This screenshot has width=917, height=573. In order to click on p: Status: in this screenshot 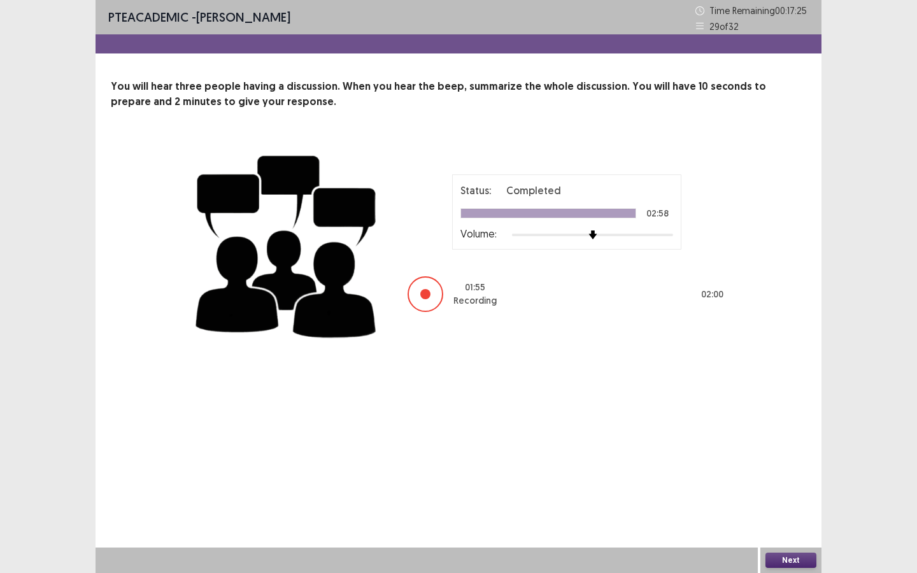, I will do `click(476, 191)`.